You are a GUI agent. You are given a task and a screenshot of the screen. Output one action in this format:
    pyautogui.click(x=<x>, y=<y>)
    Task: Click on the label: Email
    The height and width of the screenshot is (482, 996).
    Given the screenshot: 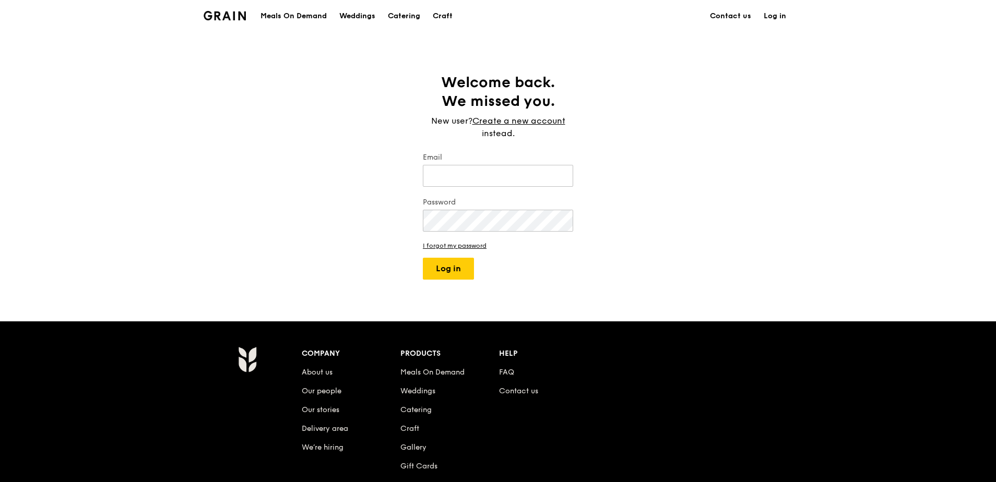 What is the action you would take?
    pyautogui.click(x=498, y=158)
    